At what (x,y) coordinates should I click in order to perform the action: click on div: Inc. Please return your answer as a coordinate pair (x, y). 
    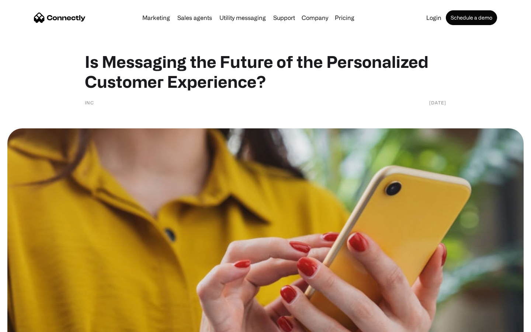
    Looking at the image, I should click on (89, 103).